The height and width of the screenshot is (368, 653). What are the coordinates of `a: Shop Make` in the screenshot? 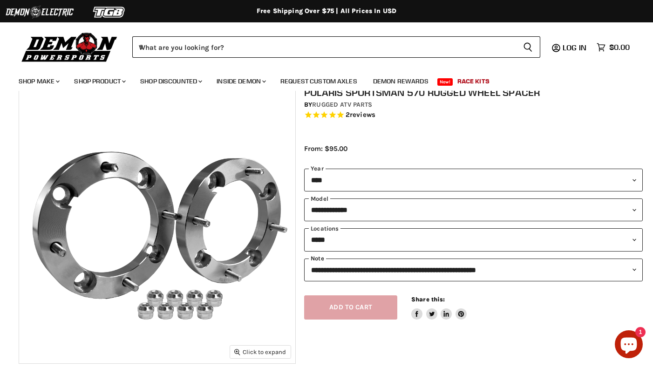 It's located at (38, 81).